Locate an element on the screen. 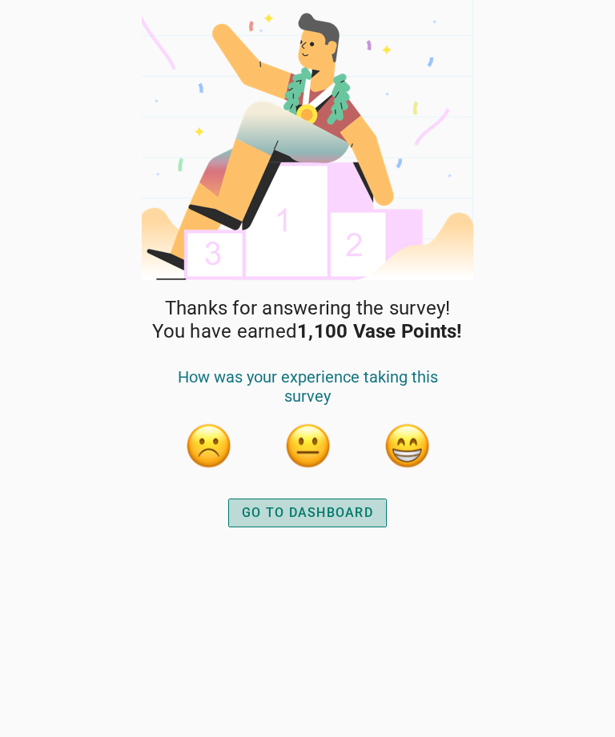 The height and width of the screenshot is (737, 615). div: How was your experience taking this survey is located at coordinates (307, 395).